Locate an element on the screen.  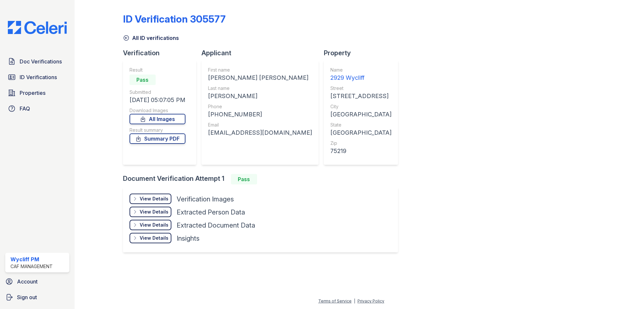
div: Zip is located at coordinates (361, 143).